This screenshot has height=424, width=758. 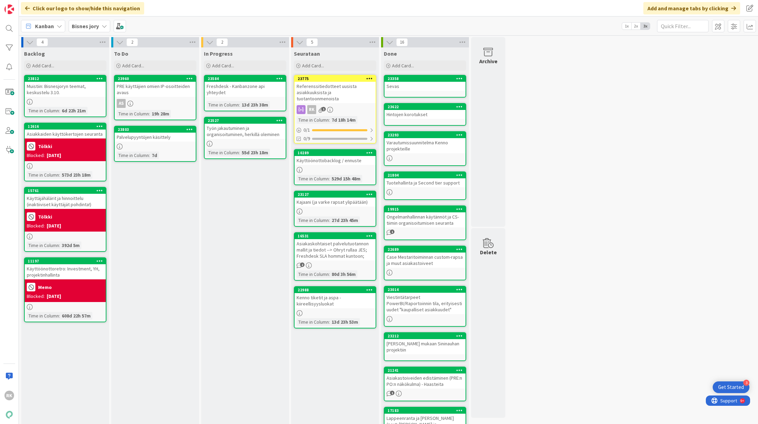 What do you see at coordinates (335, 202) in the screenshot?
I see `div: Kajaani (ja varke rapsat ylipäätään)` at bounding box center [335, 202].